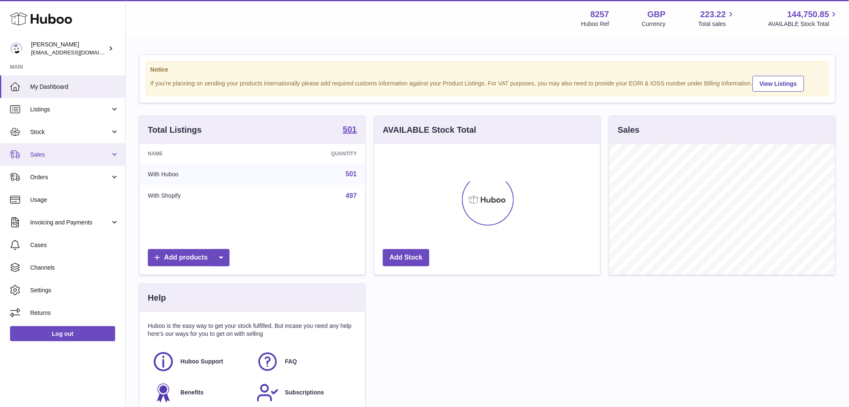  Describe the element at coordinates (304, 362) in the screenshot. I see `a: FAQ` at that location.